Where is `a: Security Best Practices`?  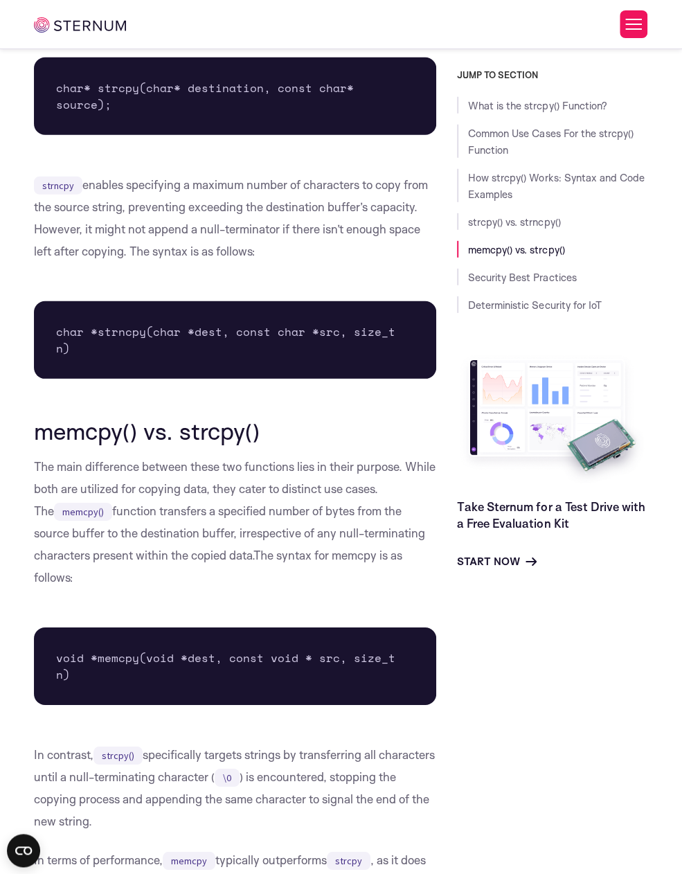
a: Security Best Practices is located at coordinates (522, 277).